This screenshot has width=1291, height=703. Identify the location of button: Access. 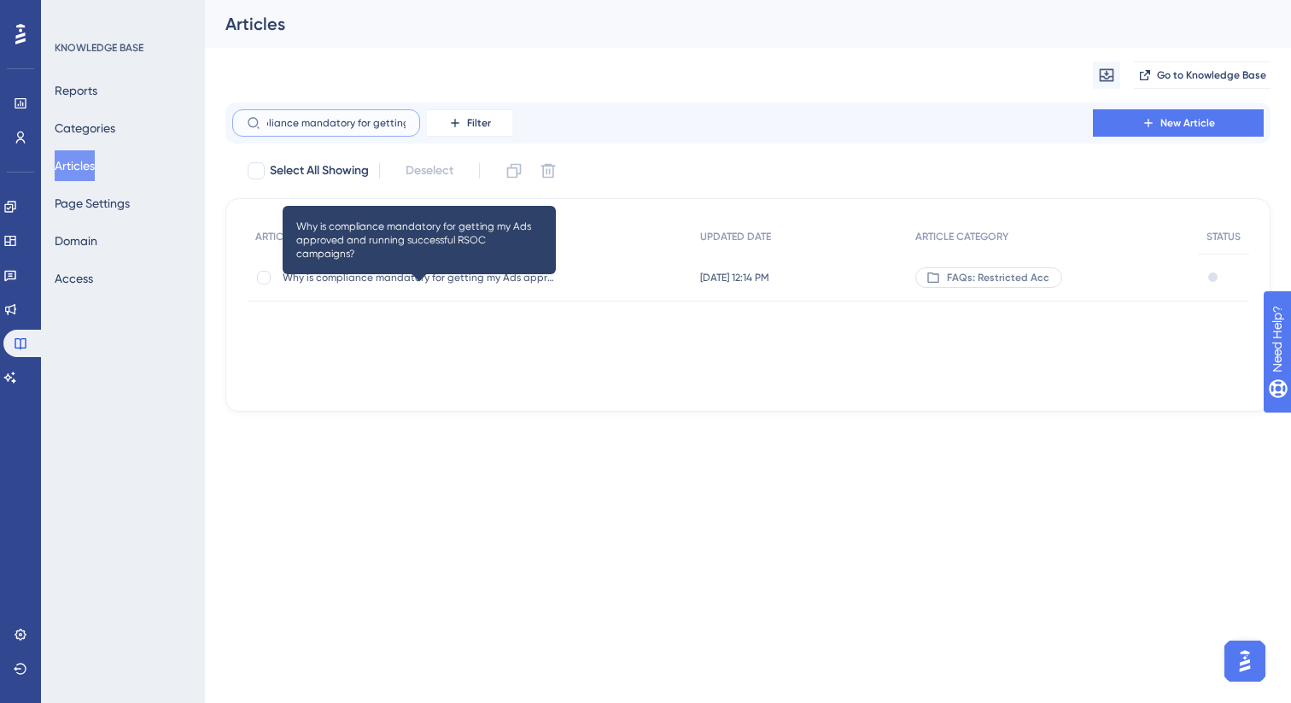
(73, 278).